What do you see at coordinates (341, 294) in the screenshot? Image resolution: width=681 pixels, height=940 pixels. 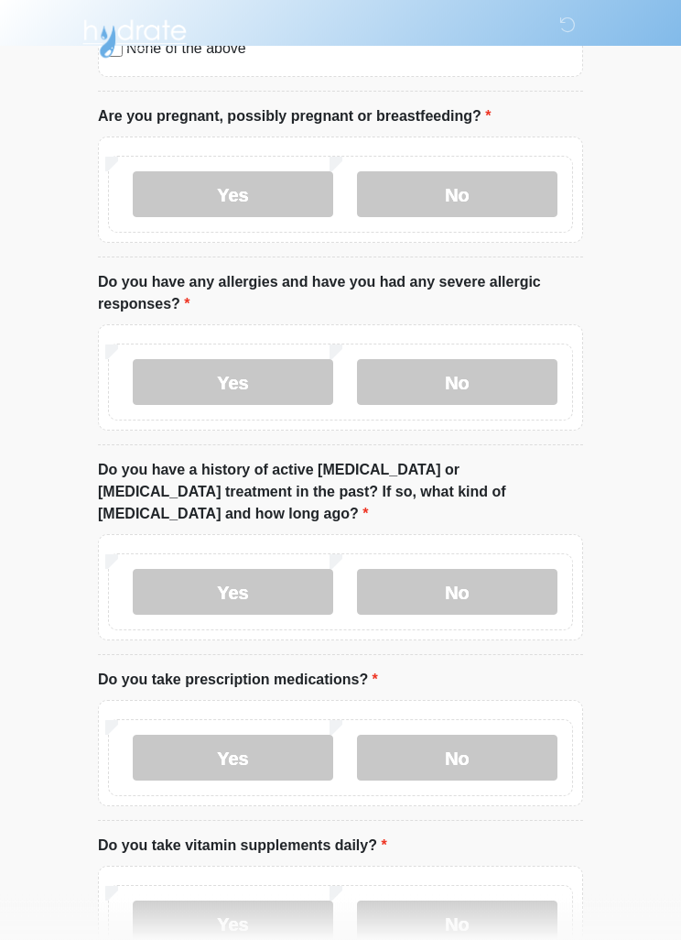 I see `label: Do you have any allergies and have you had any severe allergic responses?` at bounding box center [341, 294].